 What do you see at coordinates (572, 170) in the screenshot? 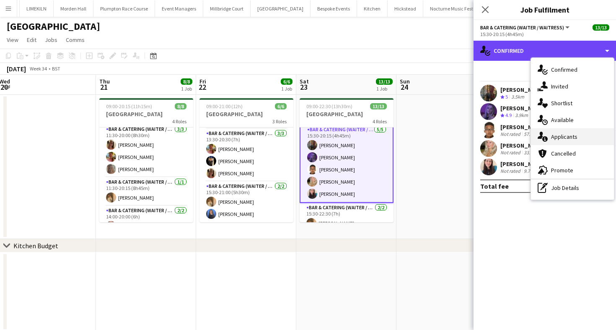
I see `div: Promote` at bounding box center [572, 170].